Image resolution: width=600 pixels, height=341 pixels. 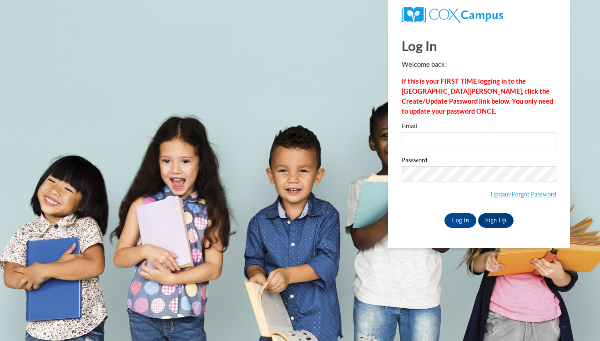 What do you see at coordinates (523, 194) in the screenshot?
I see `a: Update/Forgot Password` at bounding box center [523, 194].